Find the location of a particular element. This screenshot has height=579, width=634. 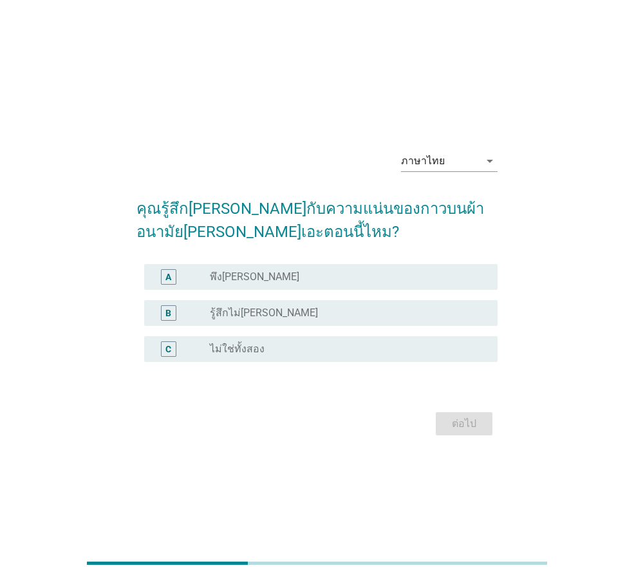

div: A is located at coordinates (168, 276).